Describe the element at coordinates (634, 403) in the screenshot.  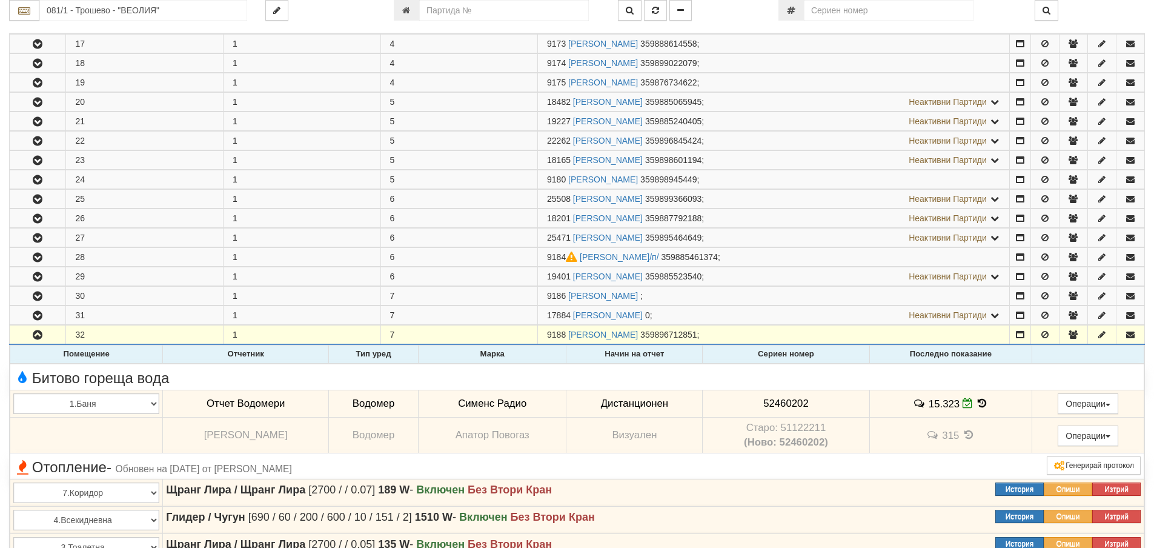
I see `td: Дистанционен` at that location.